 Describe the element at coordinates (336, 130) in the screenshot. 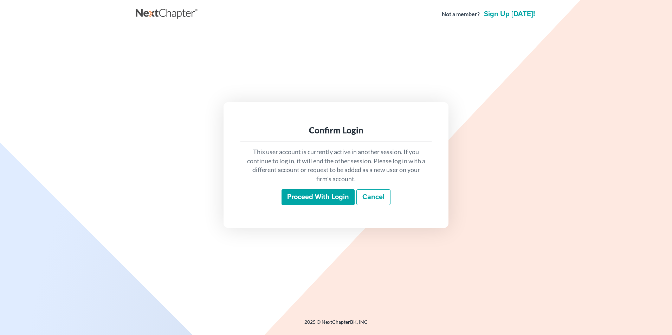

I see `div: Confirm Login` at that location.